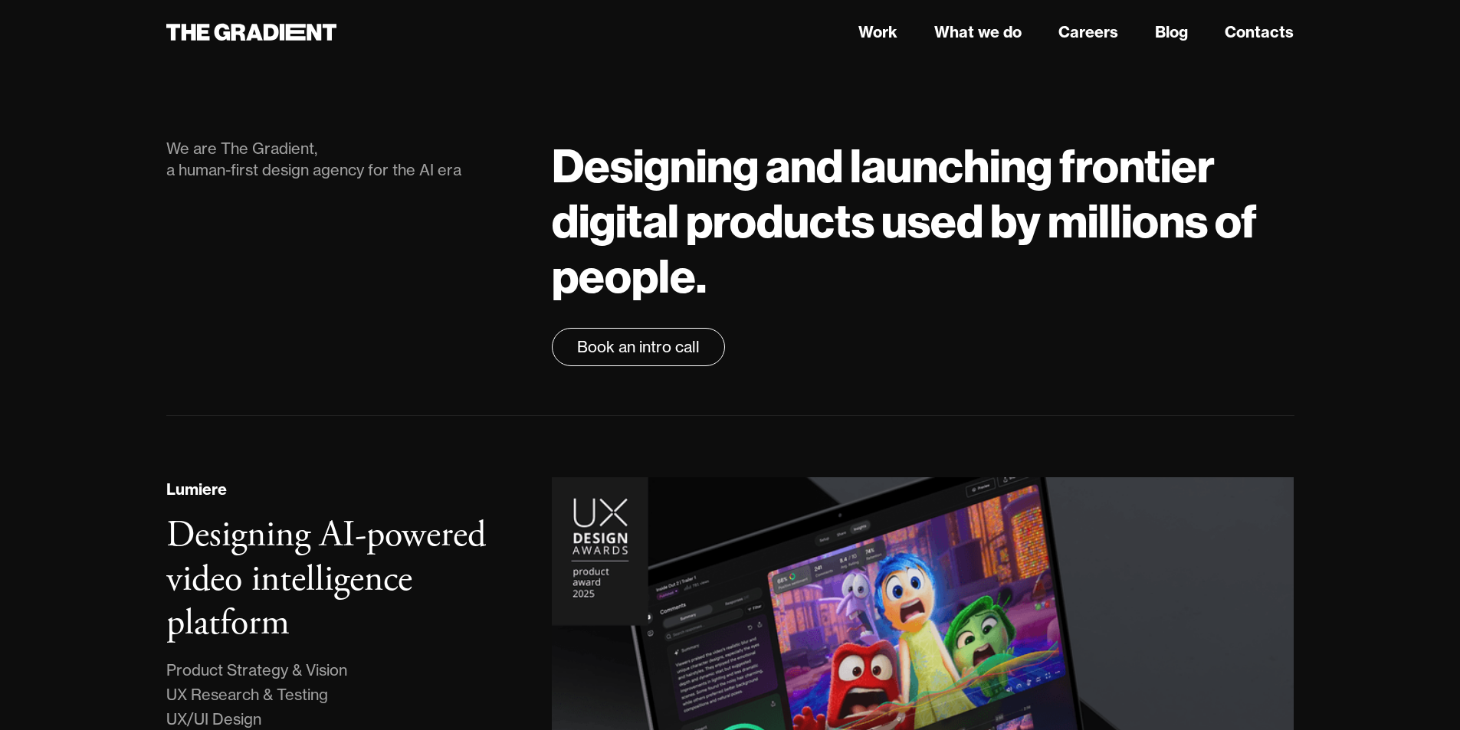  Describe the element at coordinates (196, 490) in the screenshot. I see `div: Lumiere` at that location.